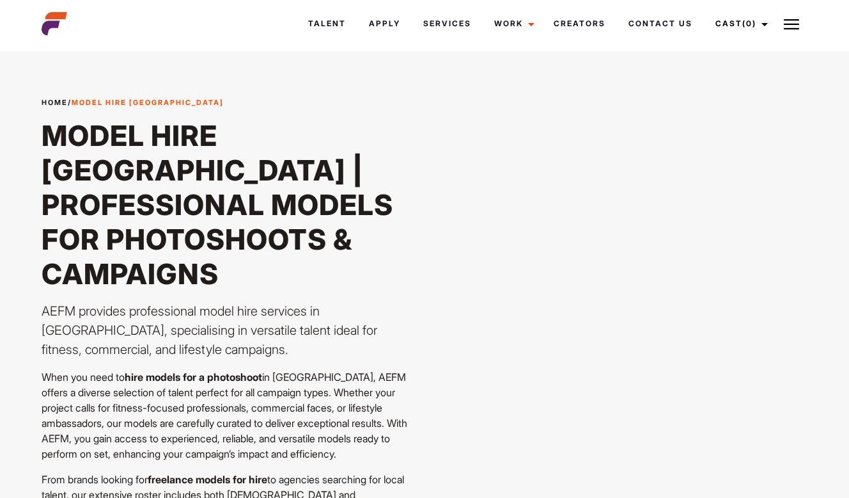 The width and height of the screenshot is (849, 498). Describe the element at coordinates (792, 24) in the screenshot. I see `img: Burger icon` at that location.